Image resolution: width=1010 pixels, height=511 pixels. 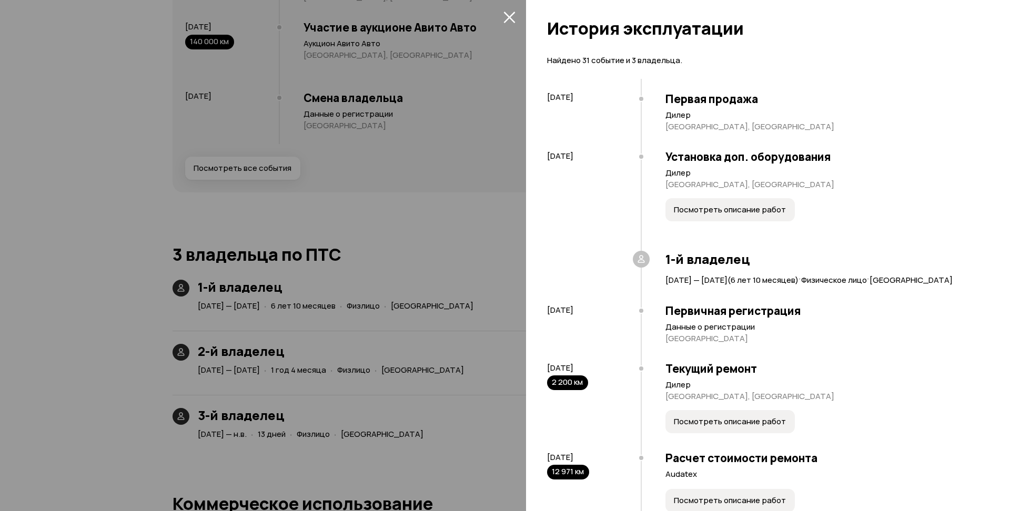 I want to click on p: Audatex, so click(x=821, y=474).